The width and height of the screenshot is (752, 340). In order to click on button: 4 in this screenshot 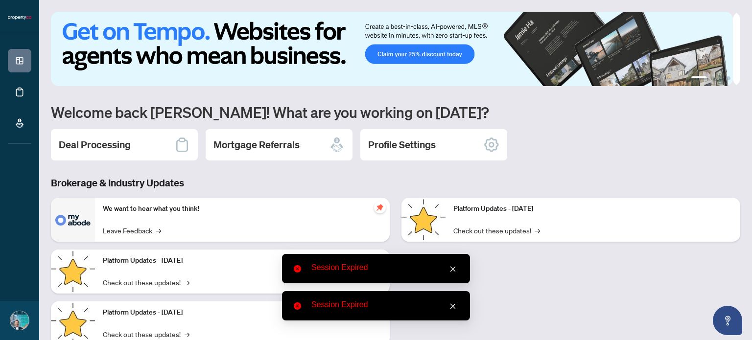, I will do `click(729, 78)`.